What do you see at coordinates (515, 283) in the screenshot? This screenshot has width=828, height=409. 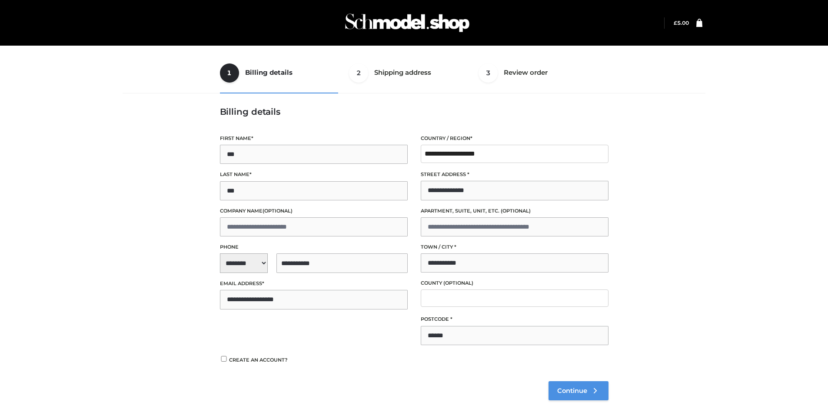 I see `label: County` at bounding box center [515, 283].